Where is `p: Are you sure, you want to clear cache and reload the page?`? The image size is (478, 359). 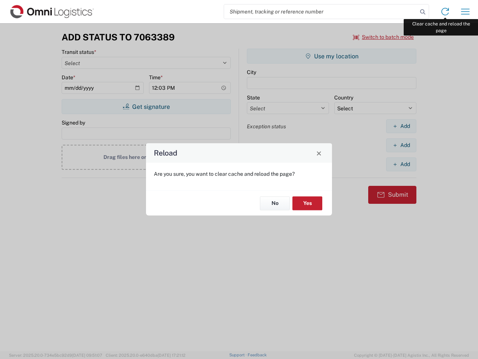 p: Are you sure, you want to clear cache and reload the page? is located at coordinates (239, 174).